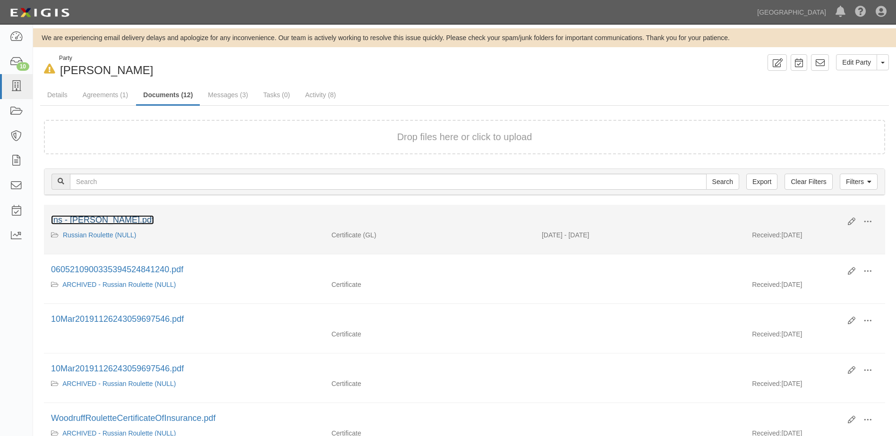 This screenshot has width=896, height=436. What do you see at coordinates (639, 235) in the screenshot?
I see `div: Effective 06/12/2025 - Expiration 06/12/2026` at bounding box center [639, 235].